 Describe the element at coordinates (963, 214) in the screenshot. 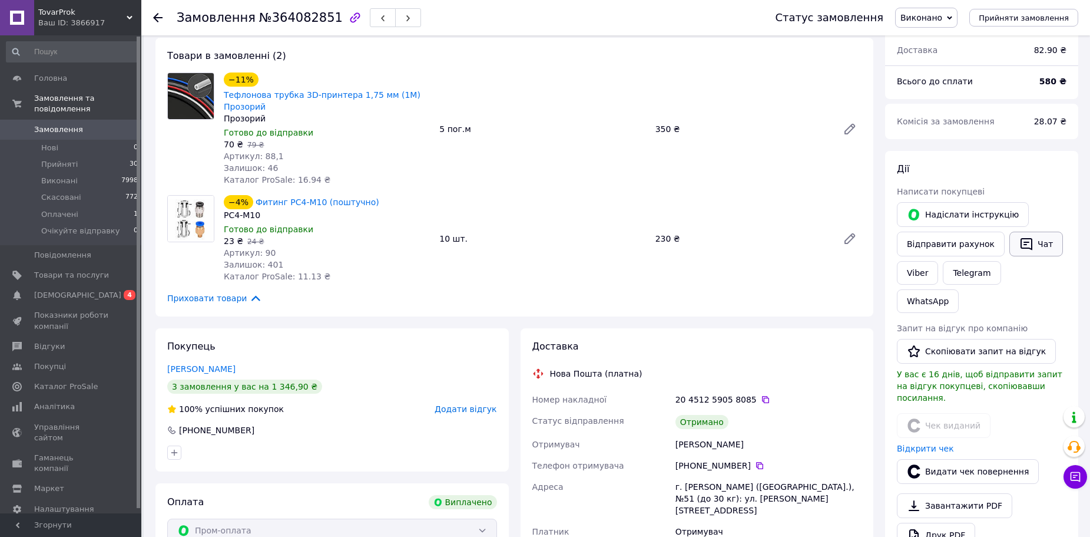

I see `button: Надіслати інструкцію` at that location.